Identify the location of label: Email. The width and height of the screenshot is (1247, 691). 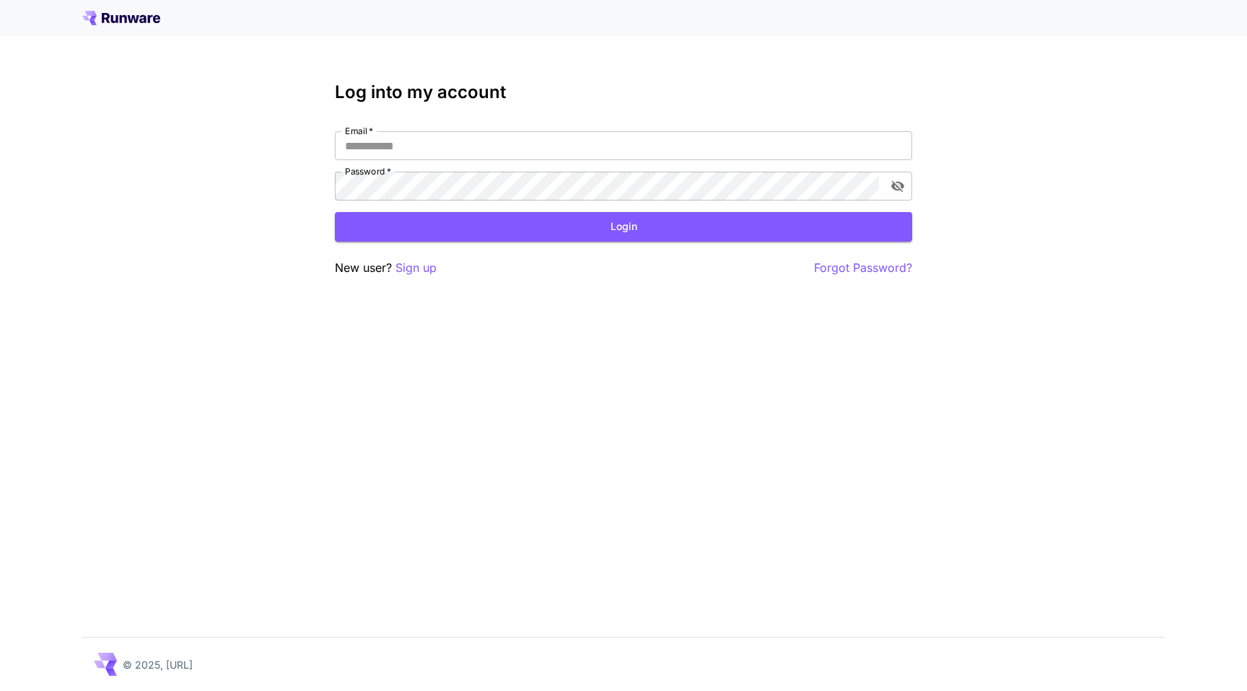
(359, 131).